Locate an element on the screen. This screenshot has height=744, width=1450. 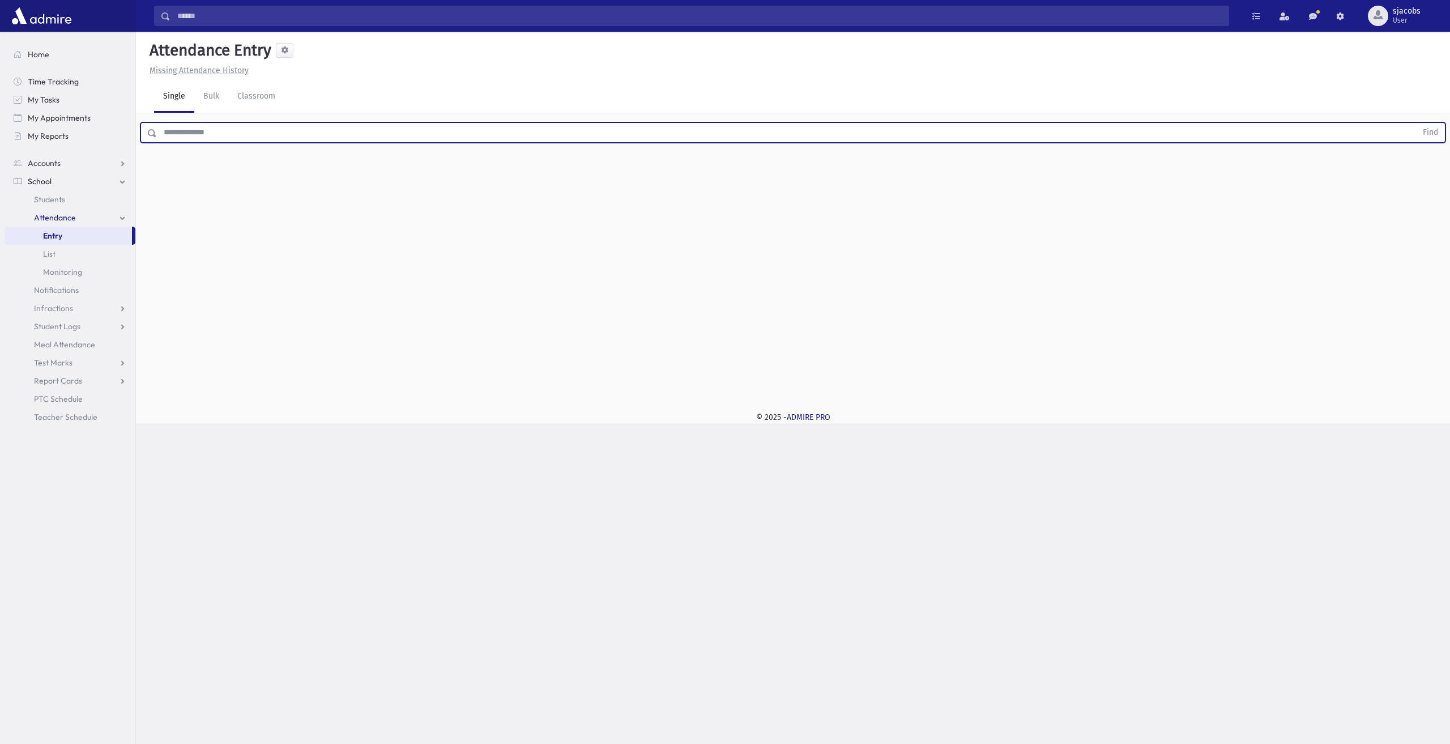
a: Entry is located at coordinates (68, 236).